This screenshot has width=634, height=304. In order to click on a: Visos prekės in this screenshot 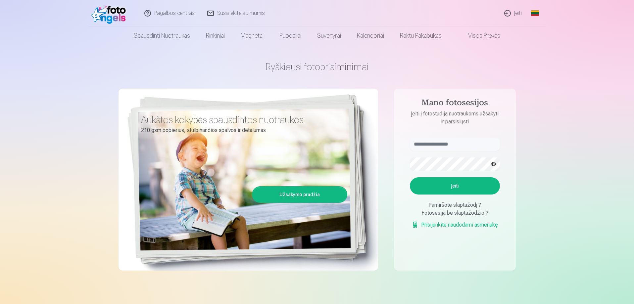, I will do `click(479, 36)`.